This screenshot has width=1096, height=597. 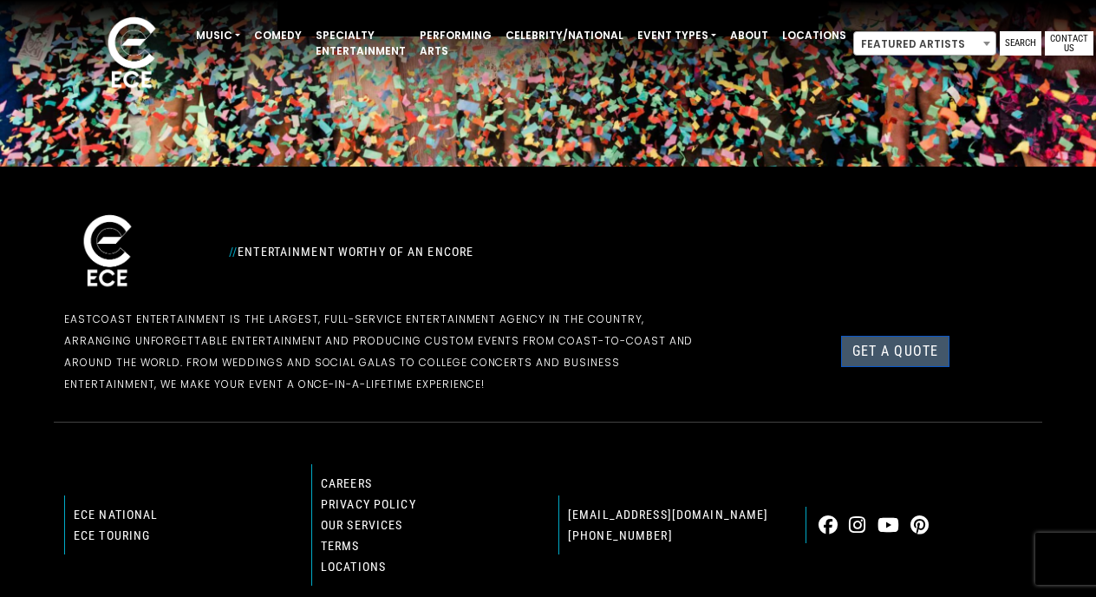 What do you see at coordinates (383, 351) in the screenshot?
I see `p: EastCoast Entertainment is the largest, full-service entertainment agency in the country, arrangi...` at bounding box center [383, 351].